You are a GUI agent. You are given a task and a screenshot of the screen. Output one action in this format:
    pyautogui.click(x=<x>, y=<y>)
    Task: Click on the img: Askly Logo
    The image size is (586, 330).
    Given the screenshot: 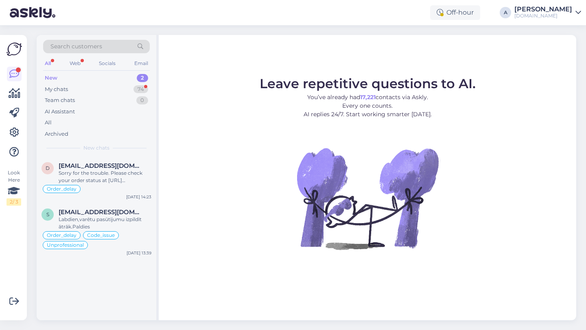 What is the action you would take?
    pyautogui.click(x=14, y=49)
    